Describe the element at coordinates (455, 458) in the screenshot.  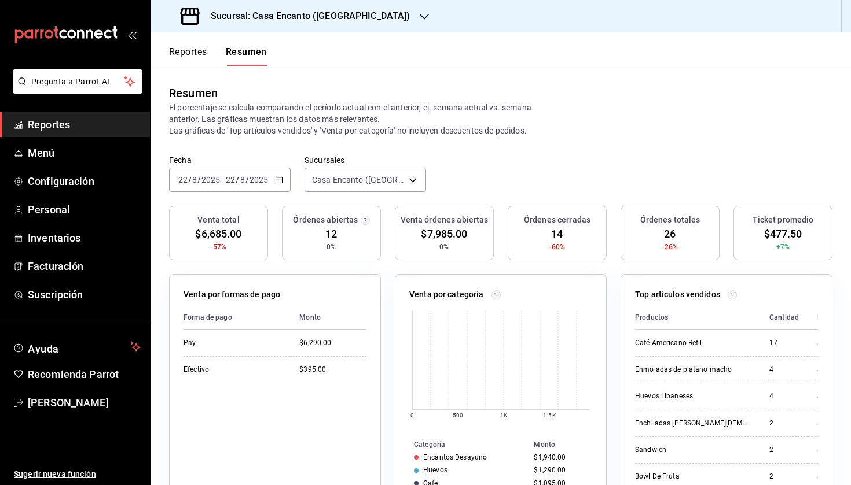
I see `div: Encantos Desayuno` at that location.